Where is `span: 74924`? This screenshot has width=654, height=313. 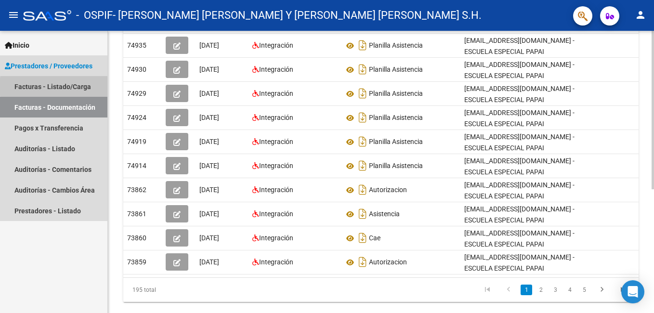
span: 74924 is located at coordinates (137, 118).